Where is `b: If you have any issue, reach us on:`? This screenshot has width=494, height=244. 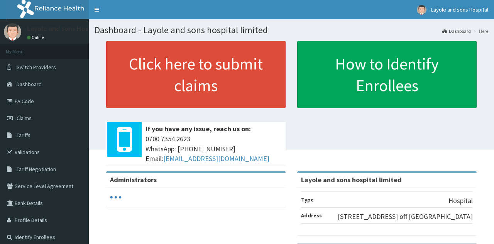
b: If you have any issue, reach us on: is located at coordinates (198, 129).